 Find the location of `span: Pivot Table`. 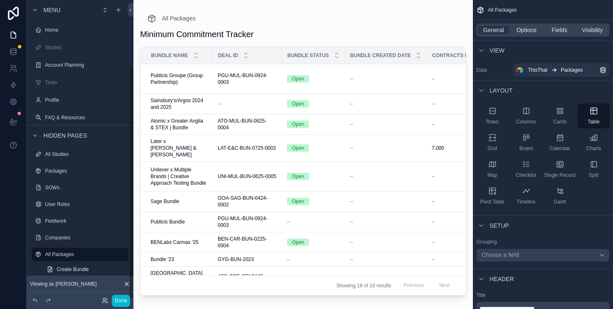

span: Pivot Table is located at coordinates (492, 202).